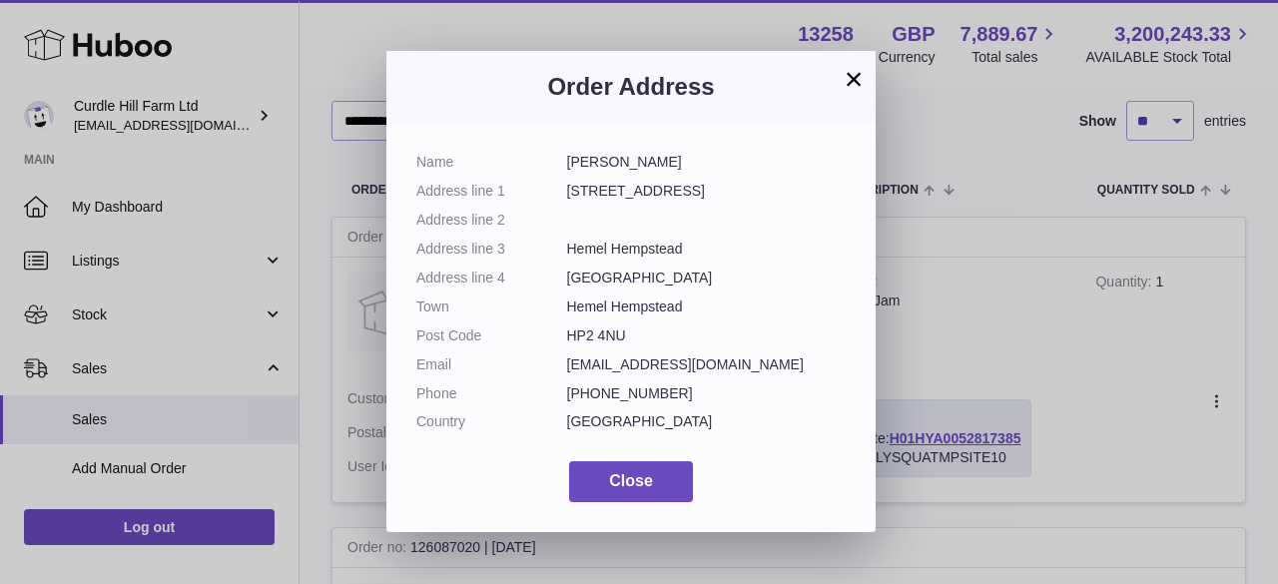 The image size is (1278, 584). Describe the element at coordinates (491, 394) in the screenshot. I see `dt: Phone` at that location.